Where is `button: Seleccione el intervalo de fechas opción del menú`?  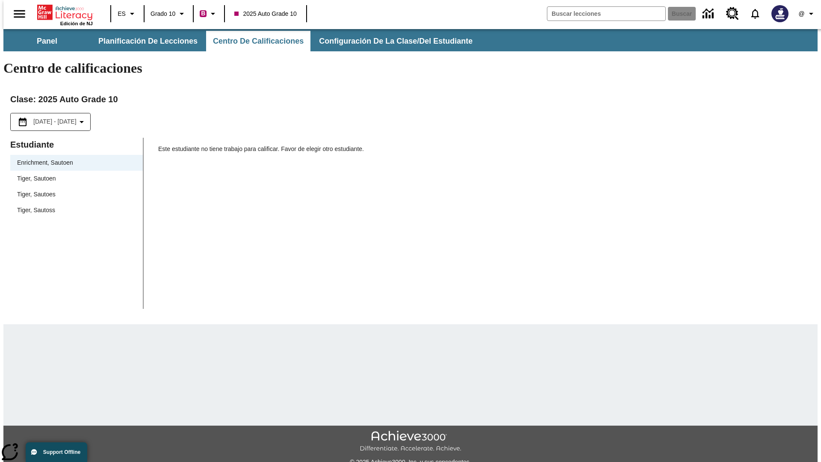
button: Seleccione el intervalo de fechas opción del menú is located at coordinates (50, 122).